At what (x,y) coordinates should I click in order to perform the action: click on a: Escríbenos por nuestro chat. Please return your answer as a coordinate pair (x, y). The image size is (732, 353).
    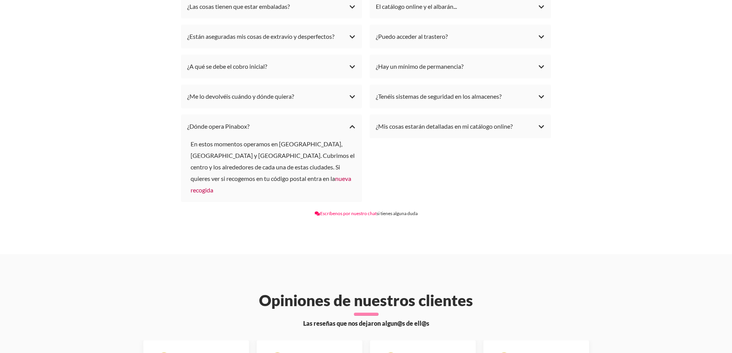
    Looking at the image, I should click on (345, 213).